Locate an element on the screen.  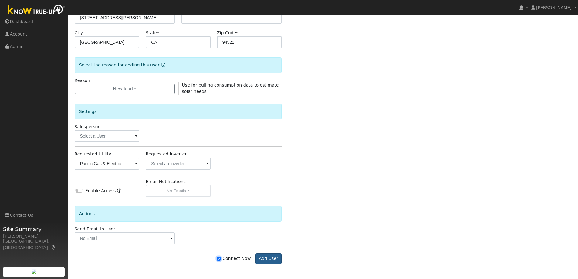
button: Add User is located at coordinates (268, 258).